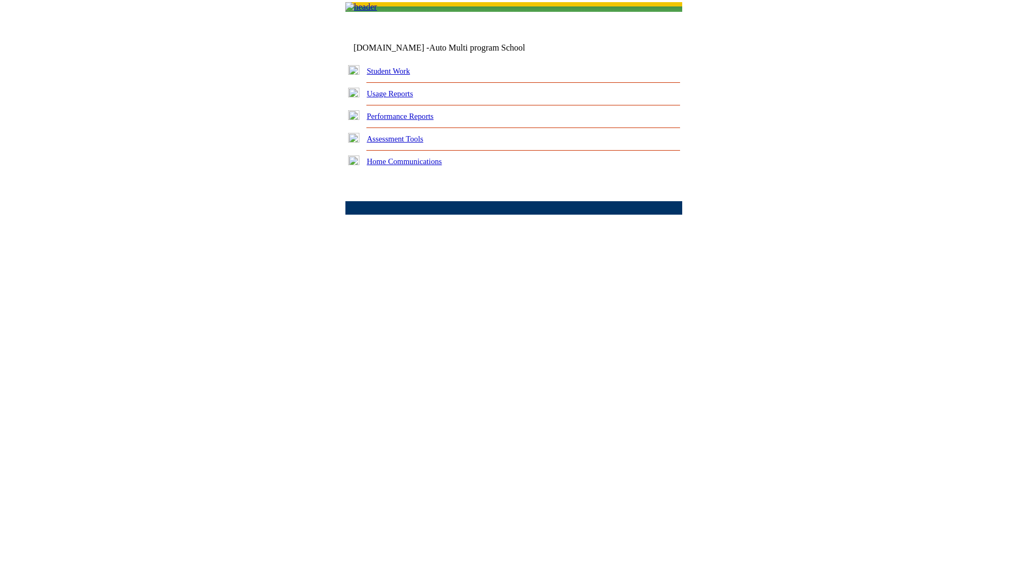  I want to click on nobr: Auto Multi program School, so click(477, 47).